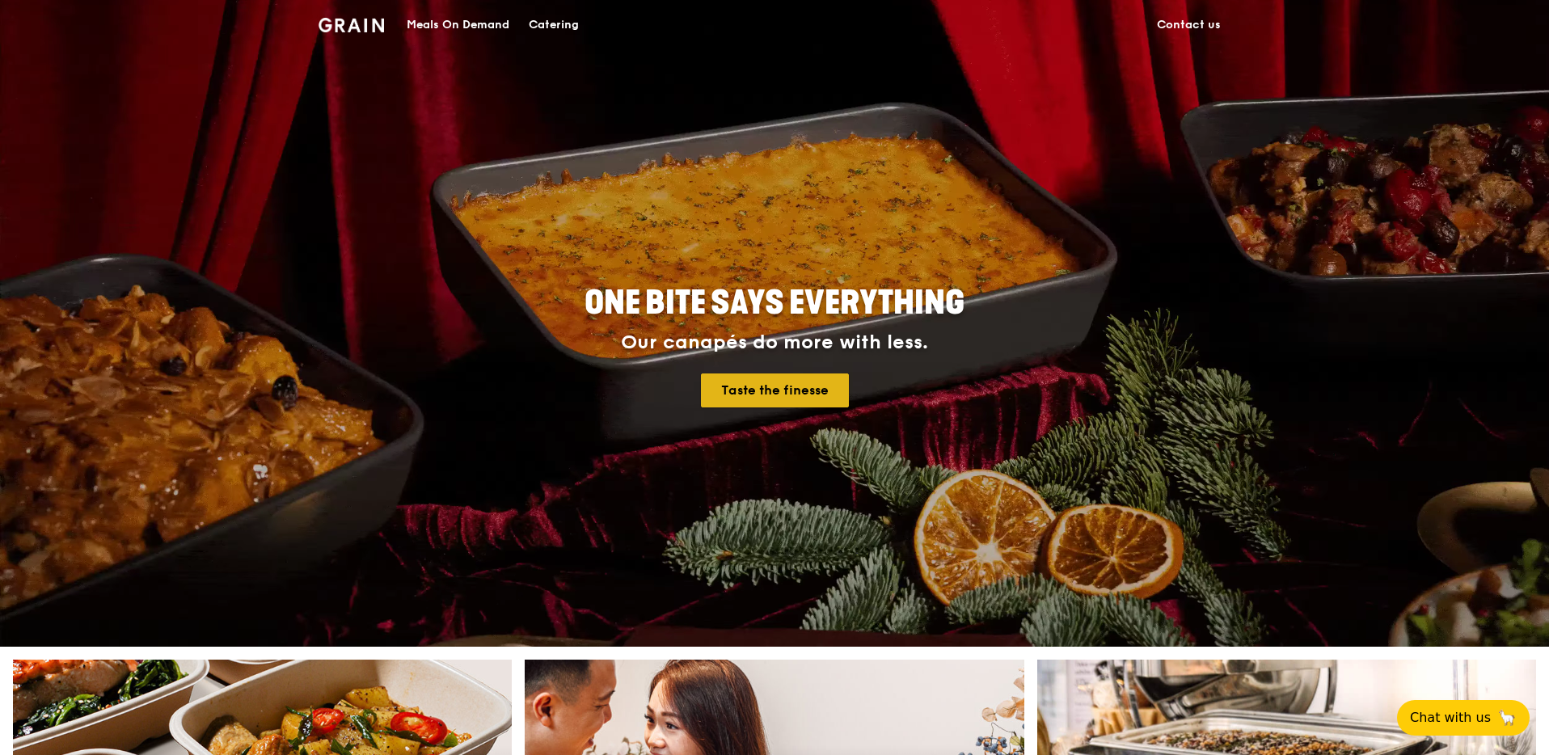 This screenshot has height=755, width=1549. Describe the element at coordinates (554, 25) in the screenshot. I see `a: Catering` at that location.